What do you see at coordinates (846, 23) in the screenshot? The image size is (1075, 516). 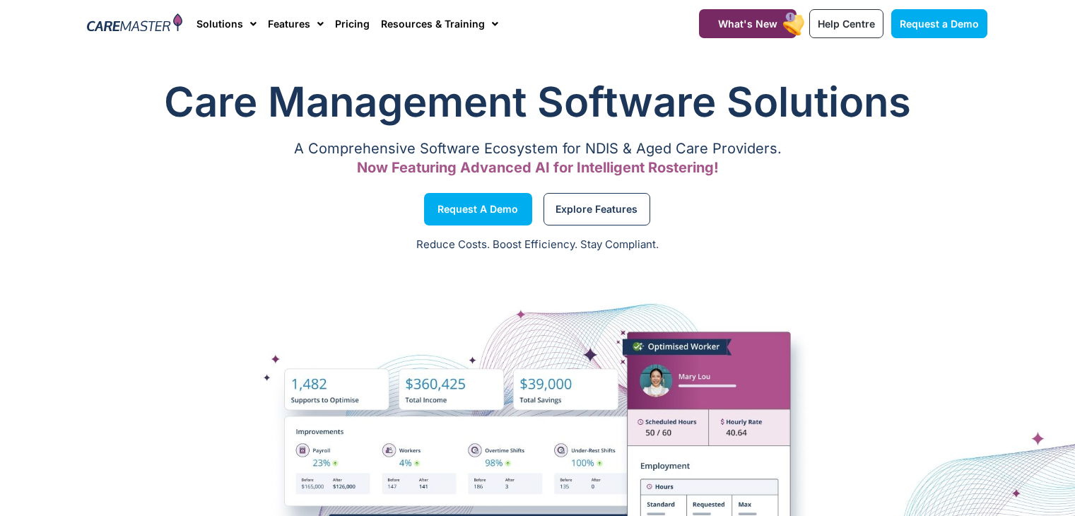 I see `span: Help Centre` at bounding box center [846, 23].